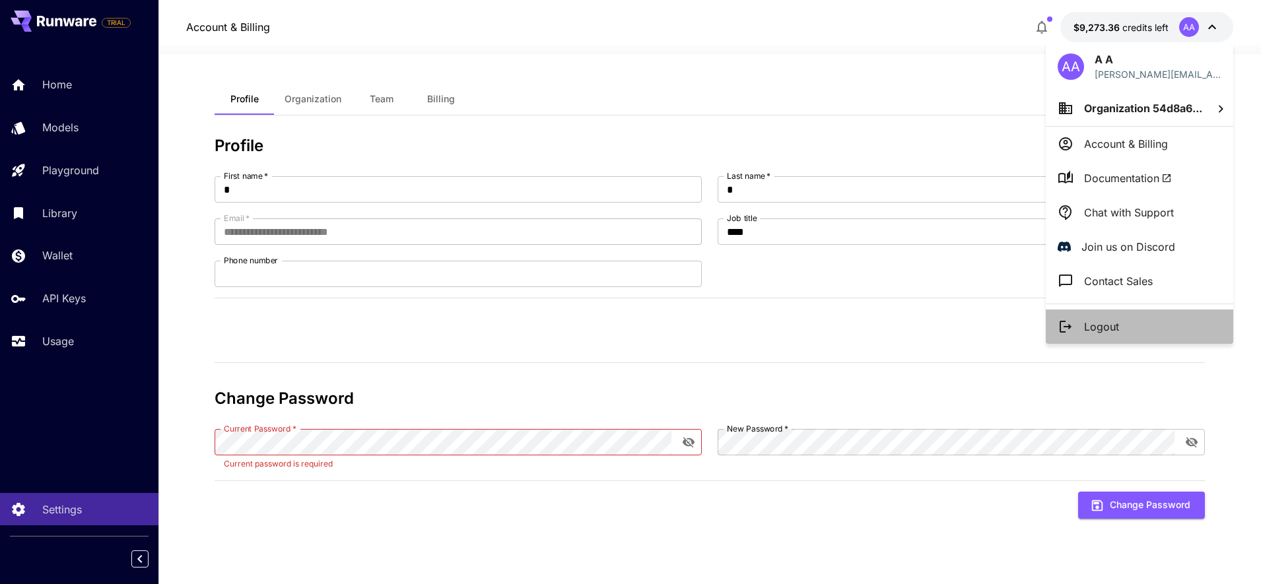 This screenshot has height=584, width=1261. I want to click on p: Account & Billing, so click(1125, 144).